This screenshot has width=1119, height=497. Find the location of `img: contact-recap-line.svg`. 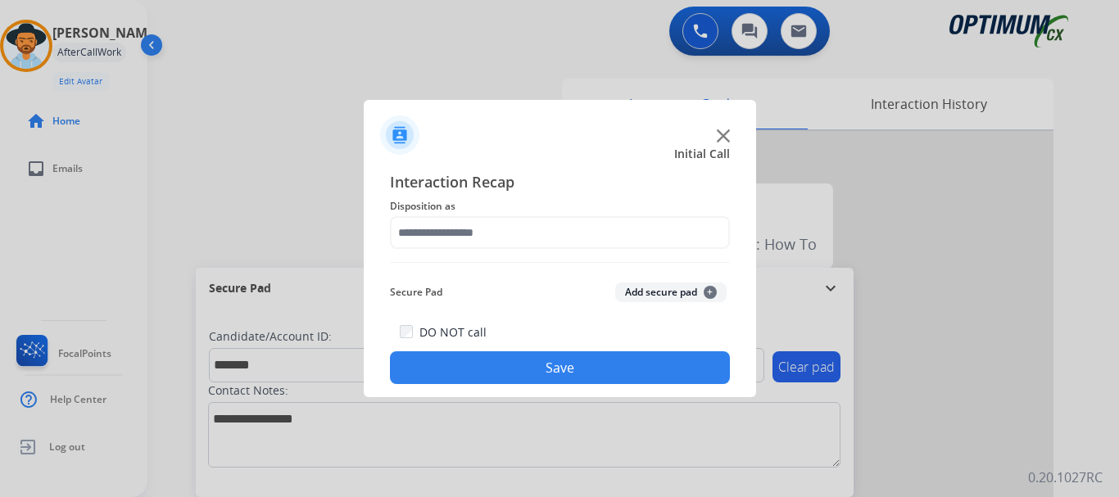

img: contact-recap-line.svg is located at coordinates (560, 262).